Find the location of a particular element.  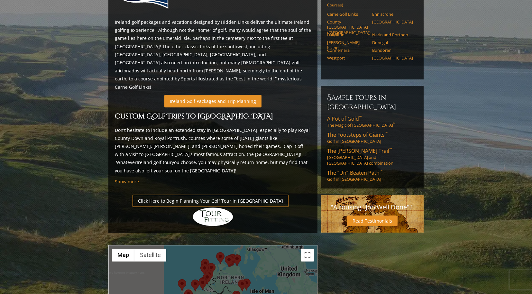

button: Show satellite imagery is located at coordinates (150, 255).